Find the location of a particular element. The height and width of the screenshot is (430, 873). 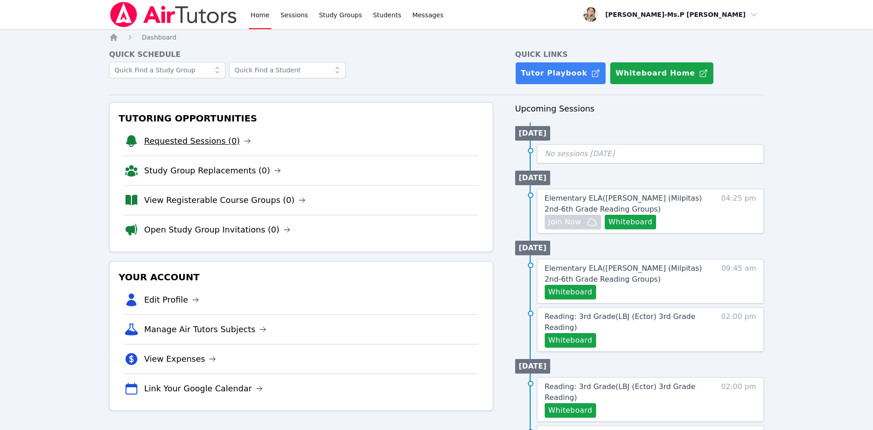

a: Requested Sessions (0) is located at coordinates (197, 141).